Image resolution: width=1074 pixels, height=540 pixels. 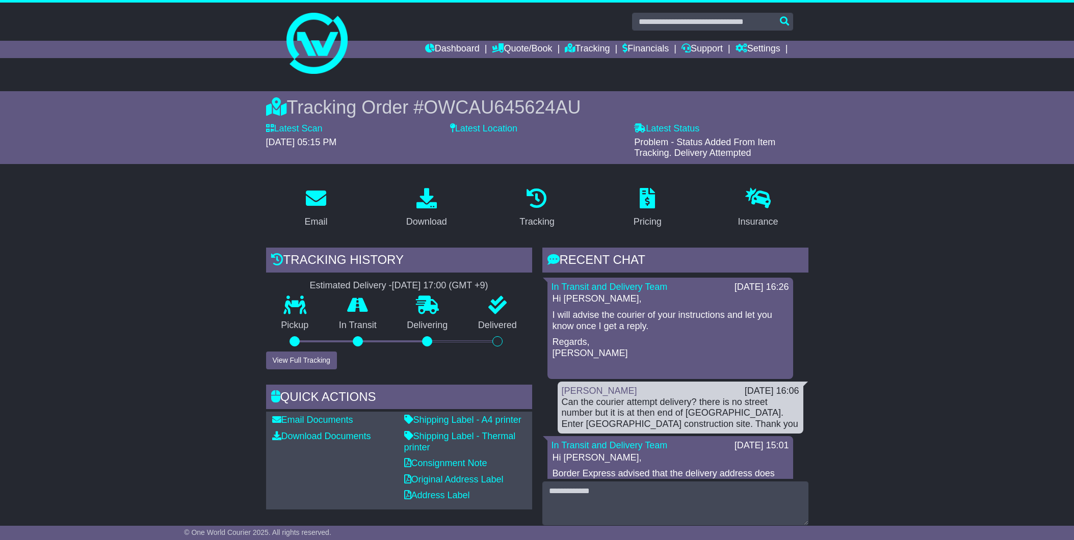 I want to click on p: Pickup, so click(x=295, y=326).